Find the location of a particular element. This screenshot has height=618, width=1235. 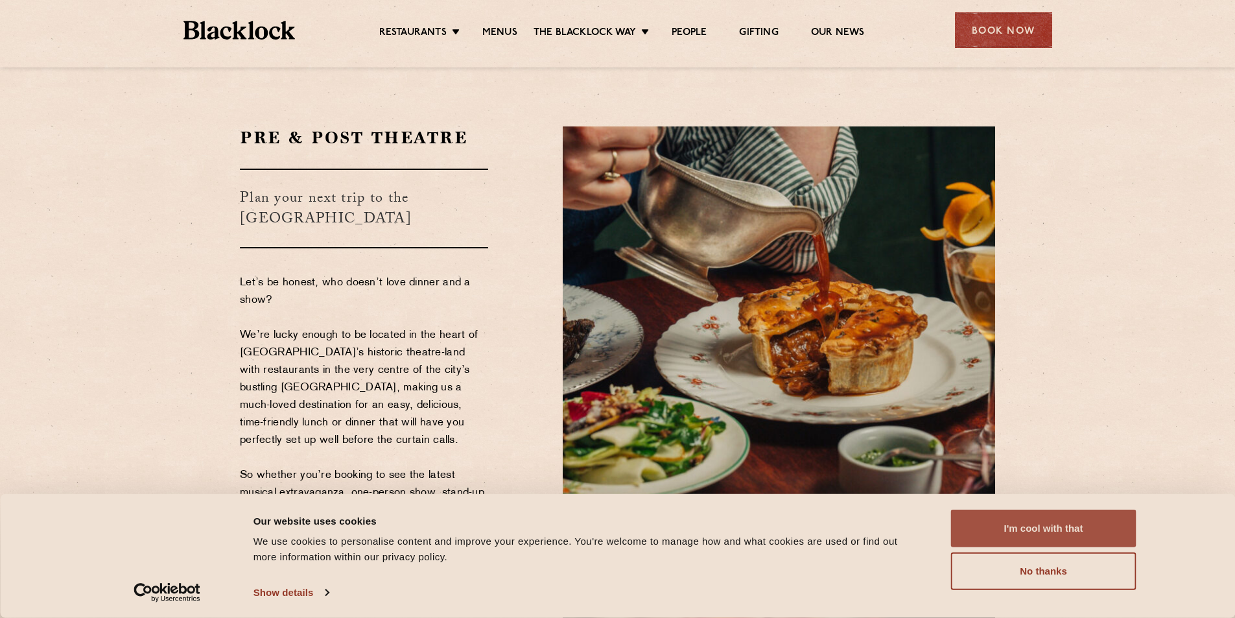

a: Gifting is located at coordinates (759, 34).